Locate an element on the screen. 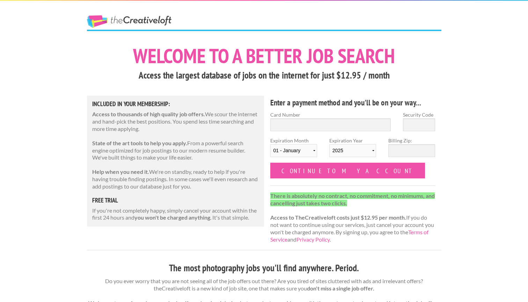 The image size is (528, 302). label: Billing Zip: is located at coordinates (411, 140).